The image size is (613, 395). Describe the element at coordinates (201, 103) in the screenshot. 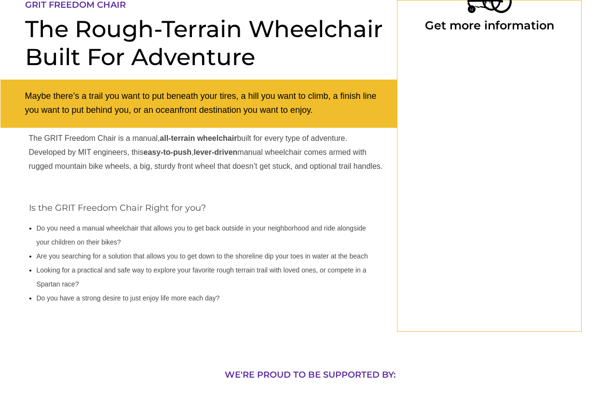

I see `span: Maybe there’s a trail you want to put beneath your tires, a hill you want to climb, a finish line...` at that location.